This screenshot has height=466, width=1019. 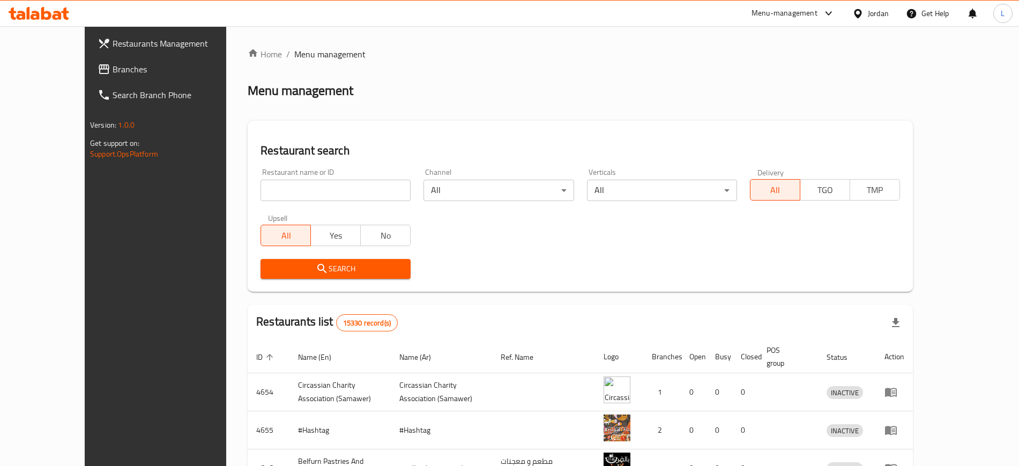 I want to click on button: Search, so click(x=335, y=269).